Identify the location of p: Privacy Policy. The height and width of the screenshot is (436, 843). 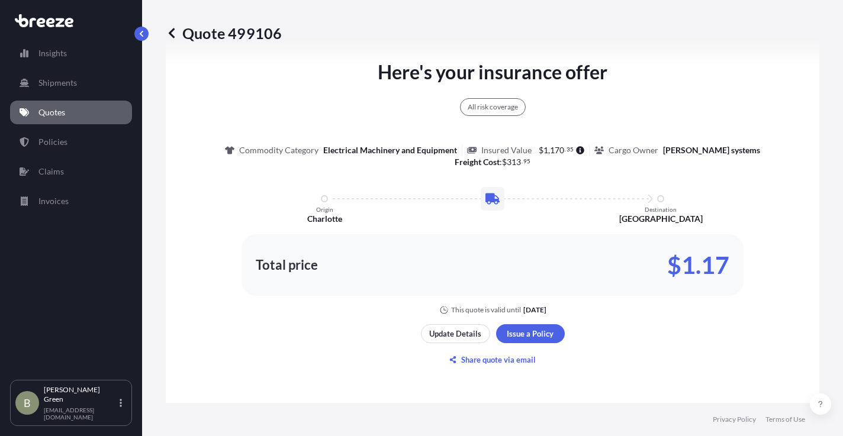
(734, 420).